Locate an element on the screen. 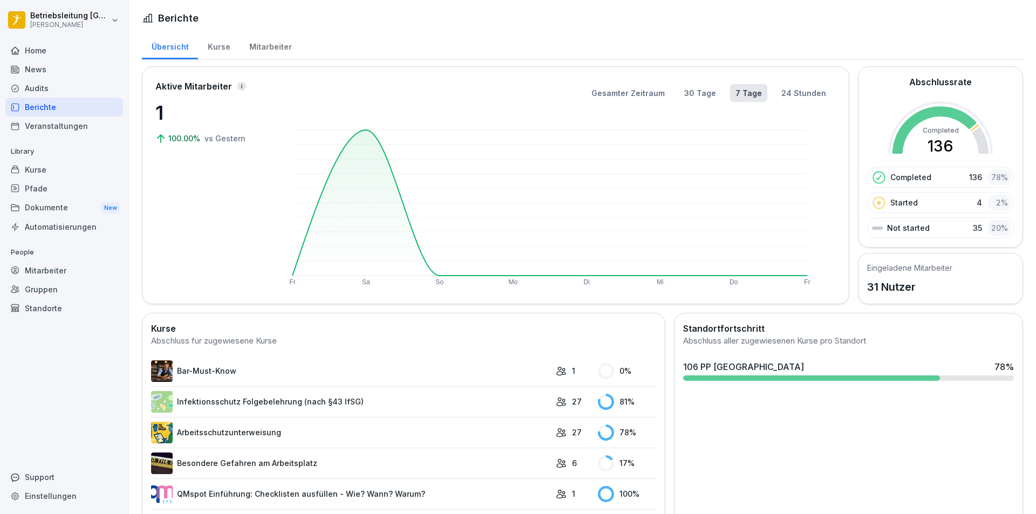 The height and width of the screenshot is (514, 1036). p: Library is located at coordinates (64, 152).